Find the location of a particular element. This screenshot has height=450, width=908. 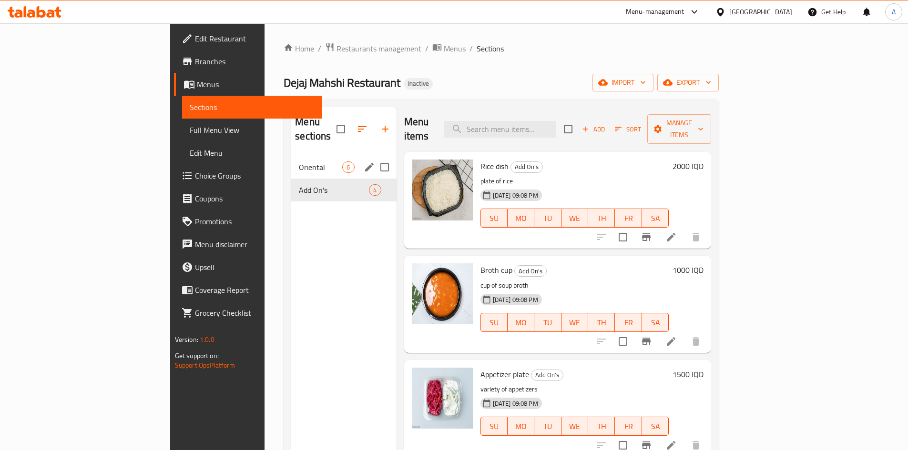

a: Edit menu item is located at coordinates (671, 342).